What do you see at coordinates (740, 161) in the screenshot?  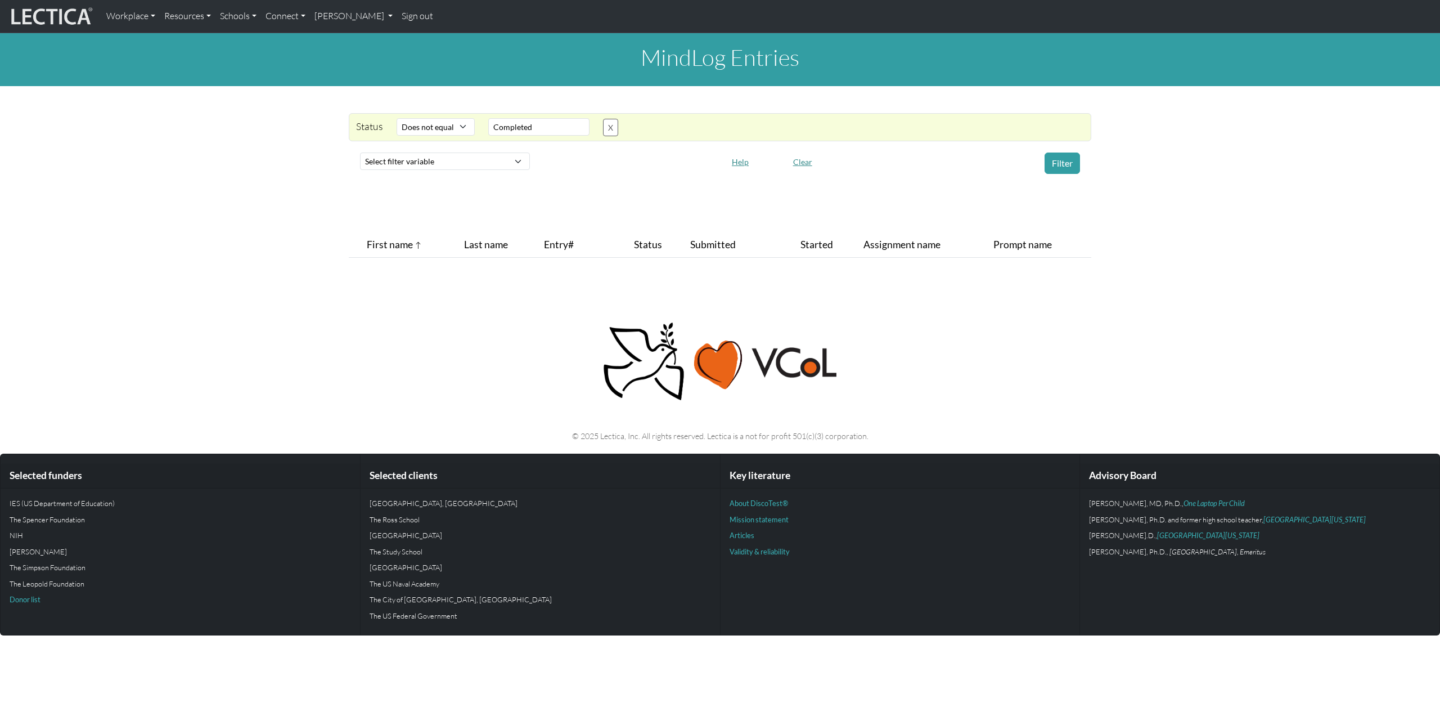 I see `button: Help` at bounding box center [740, 161].